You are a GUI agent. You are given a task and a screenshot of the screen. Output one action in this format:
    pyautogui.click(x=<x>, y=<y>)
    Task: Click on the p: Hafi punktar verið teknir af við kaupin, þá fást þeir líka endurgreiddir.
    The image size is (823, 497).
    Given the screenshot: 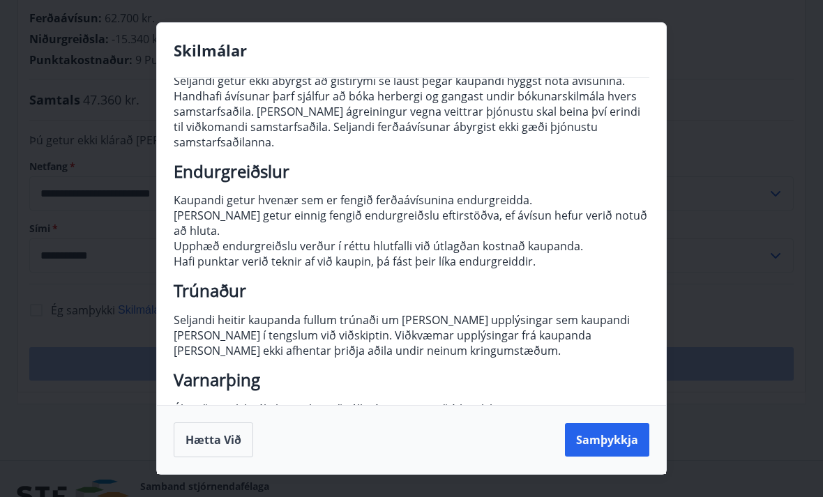 What is the action you would take?
    pyautogui.click(x=411, y=262)
    